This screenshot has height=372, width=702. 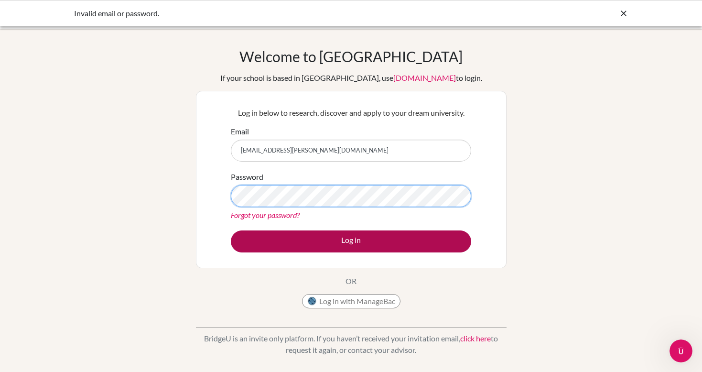 I want to click on a: Forgot your password?, so click(x=265, y=214).